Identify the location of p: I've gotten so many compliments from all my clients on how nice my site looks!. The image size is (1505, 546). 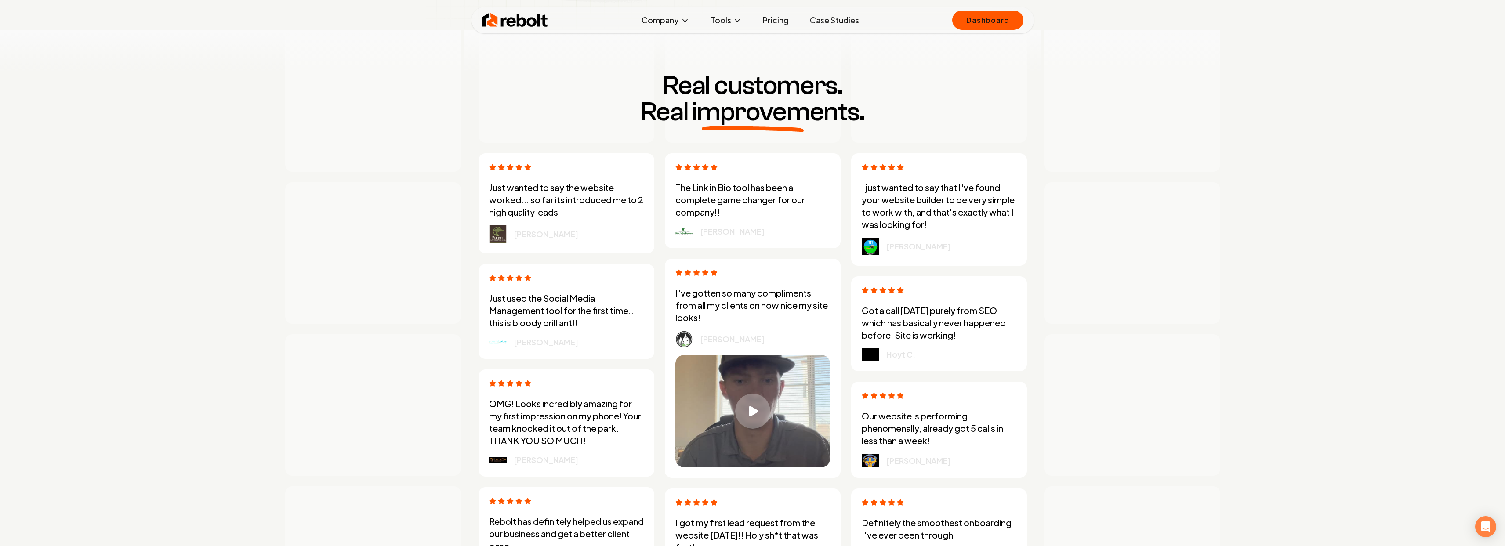
(753, 305).